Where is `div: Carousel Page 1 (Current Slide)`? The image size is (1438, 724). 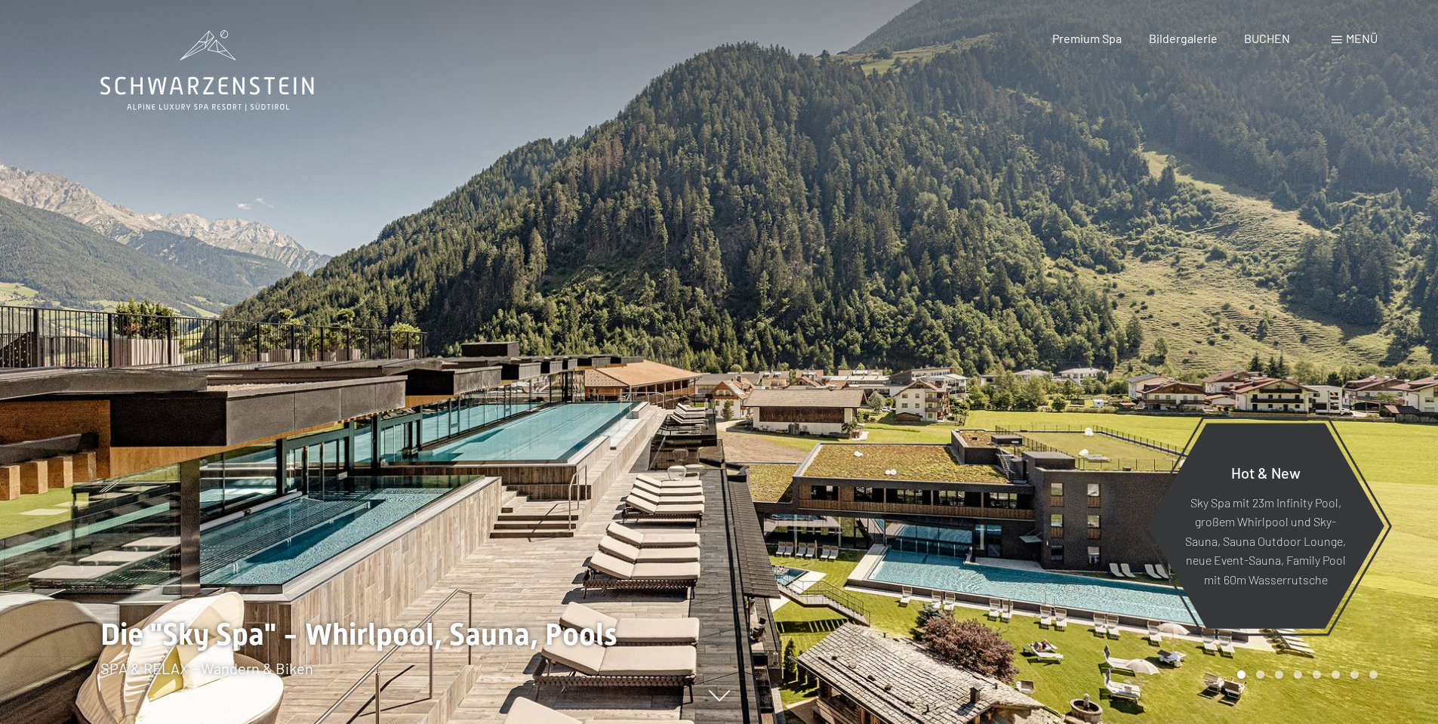 div: Carousel Page 1 (Current Slide) is located at coordinates (1241, 674).